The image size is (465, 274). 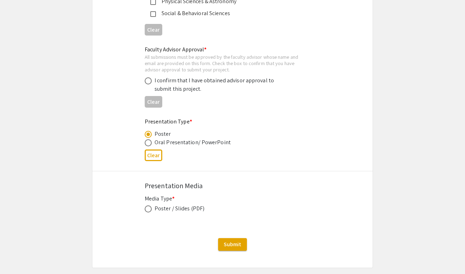 What do you see at coordinates (179, 208) in the screenshot?
I see `div: Poster / Slides (PDF)` at bounding box center [179, 208].